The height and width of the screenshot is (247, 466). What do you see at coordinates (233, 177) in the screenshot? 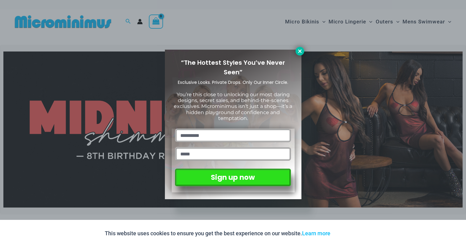
I see `button: Sign up now` at bounding box center [233, 177].